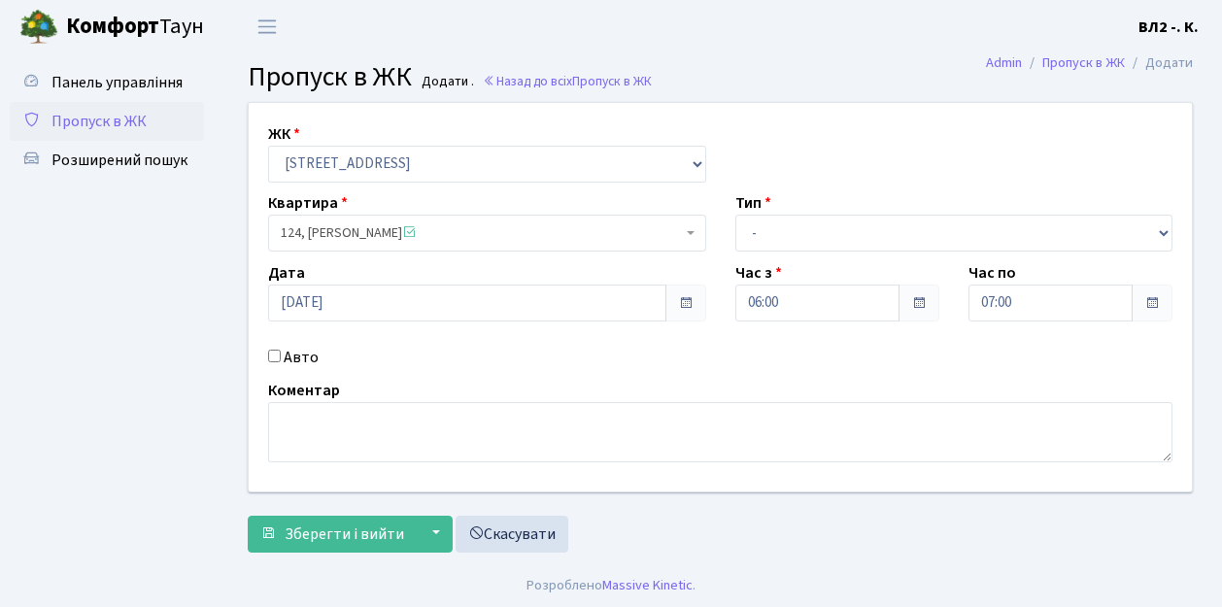 This screenshot has height=607, width=1222. Describe the element at coordinates (1003, 62) in the screenshot. I see `a: Admin` at that location.